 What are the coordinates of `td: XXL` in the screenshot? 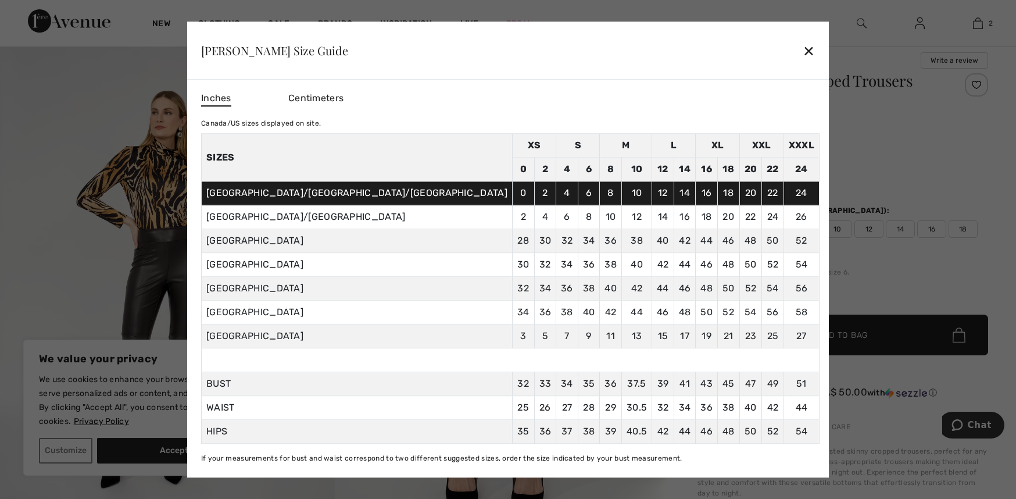 It's located at (762, 145).